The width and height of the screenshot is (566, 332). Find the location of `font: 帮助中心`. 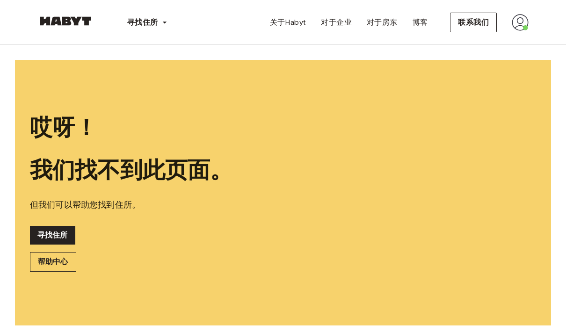

font: 帮助中心 is located at coordinates (53, 262).